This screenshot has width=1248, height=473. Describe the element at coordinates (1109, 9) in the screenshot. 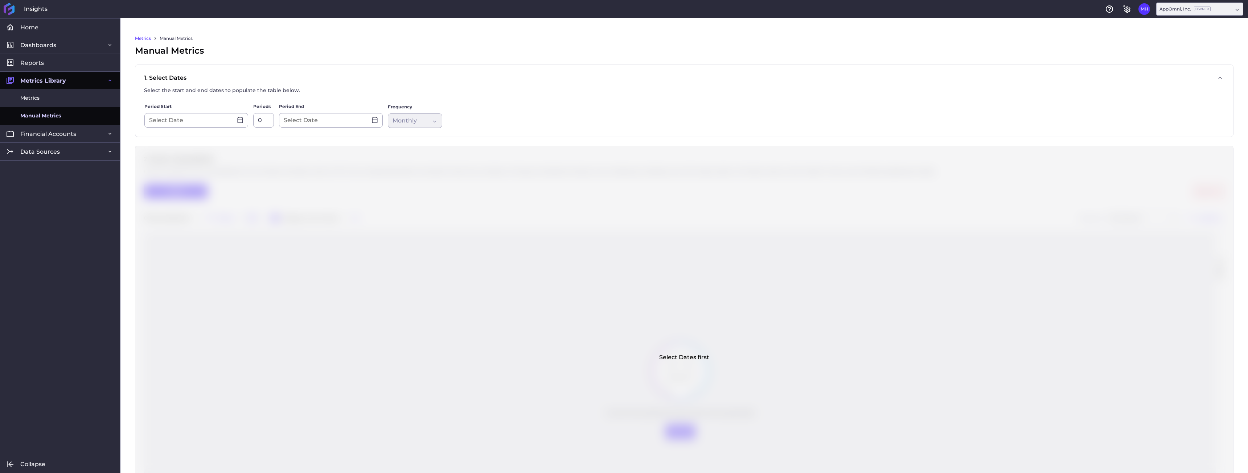

I see `button: Help` at that location.